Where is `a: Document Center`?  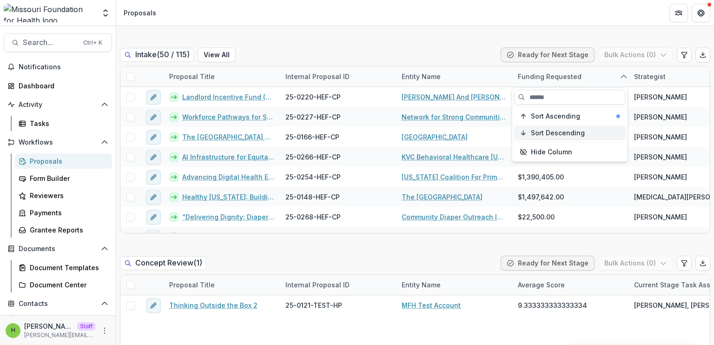 a: Document Center is located at coordinates (63, 284).